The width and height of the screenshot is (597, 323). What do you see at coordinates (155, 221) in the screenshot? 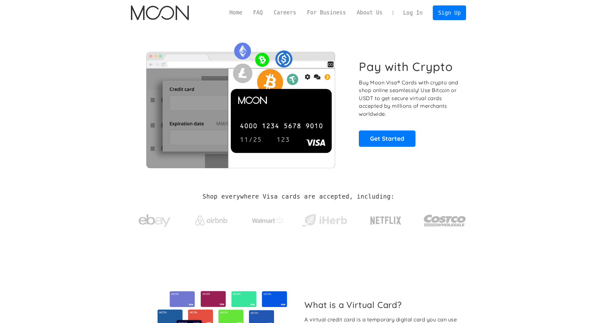
I see `img: ebay` at bounding box center [155, 221].